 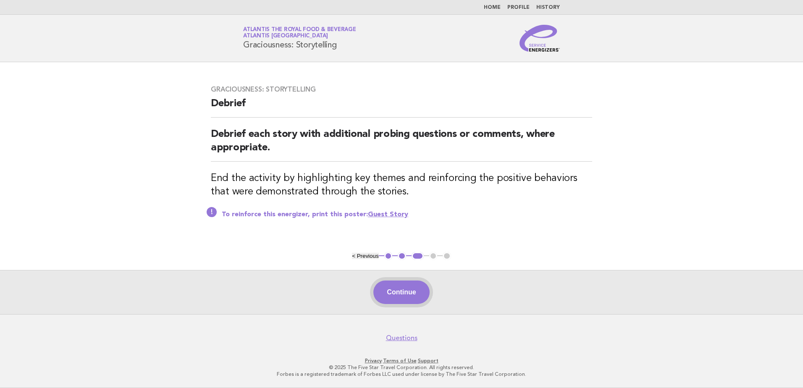 I want to click on h2: Debrief, so click(x=401, y=107).